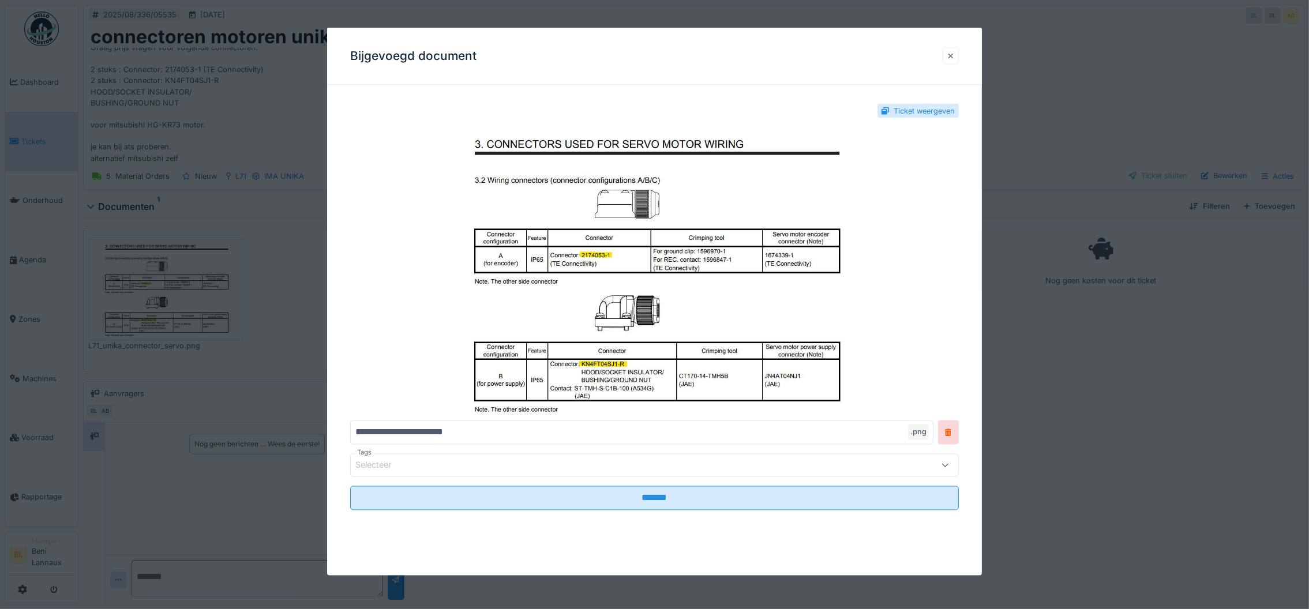 The image size is (1309, 609). Describe the element at coordinates (413, 56) in the screenshot. I see `h3: Bijgevoegd document` at that location.